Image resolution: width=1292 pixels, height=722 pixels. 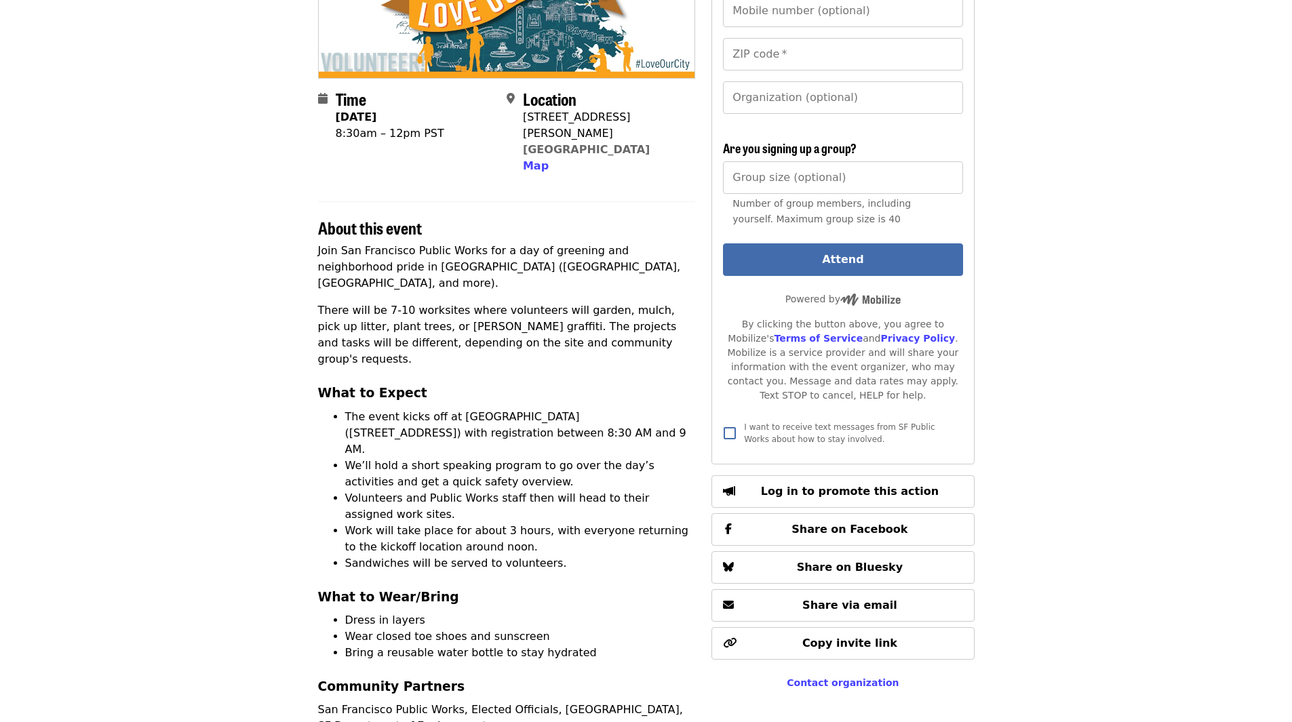 What do you see at coordinates (520, 539) in the screenshot?
I see `li: Work will take place for about 3 hours, with everyone returning to the kickoff location around noon.` at bounding box center [520, 539].